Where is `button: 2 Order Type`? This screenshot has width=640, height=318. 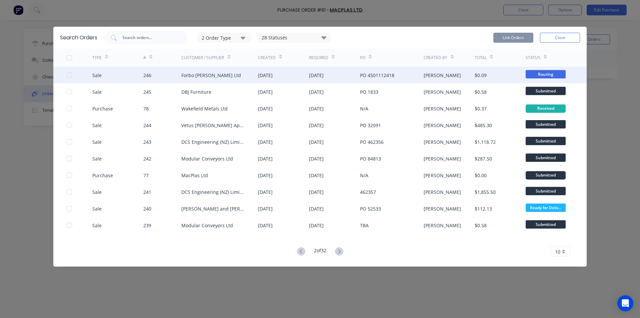
button: 2 Order Type is located at coordinates (224, 38).